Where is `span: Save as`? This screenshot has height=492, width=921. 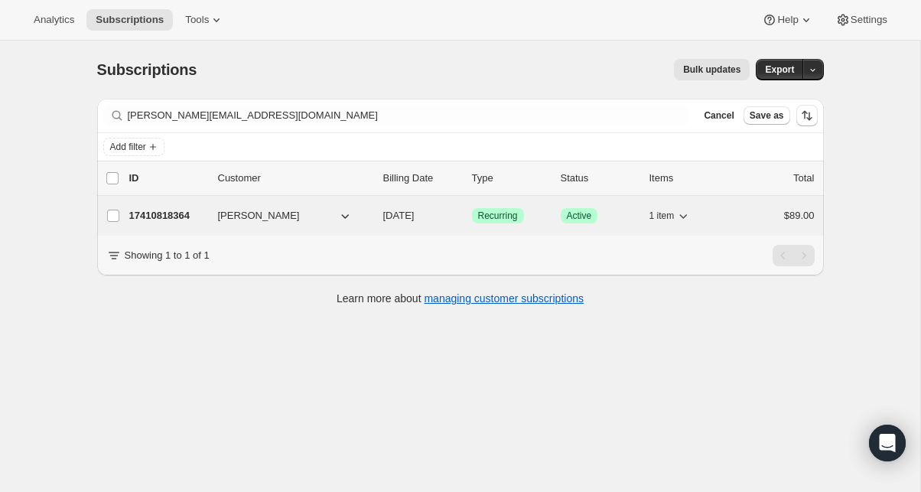 span: Save as is located at coordinates (766, 115).